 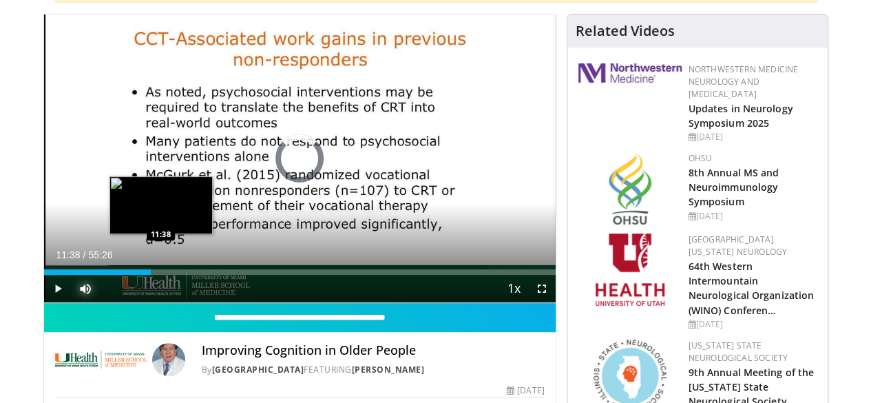 I want to click on div: By FEATURING, so click(x=373, y=370).